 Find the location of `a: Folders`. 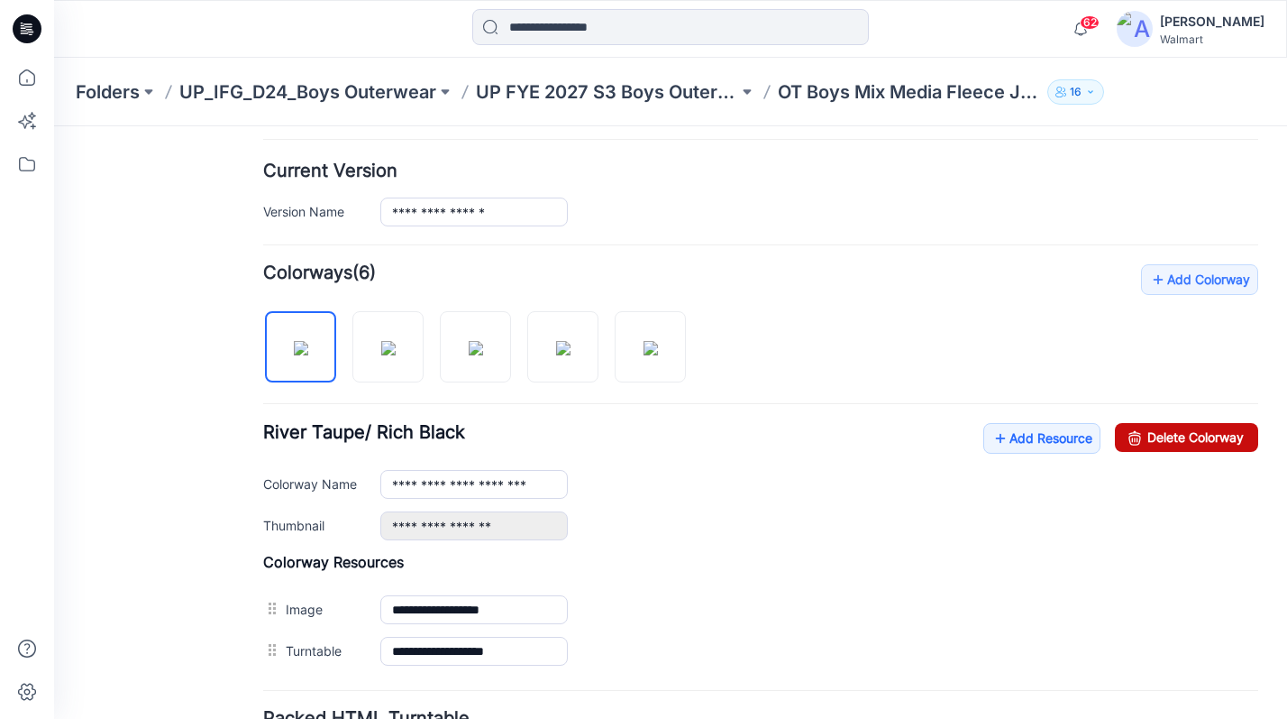

a: Folders is located at coordinates (107, 92).